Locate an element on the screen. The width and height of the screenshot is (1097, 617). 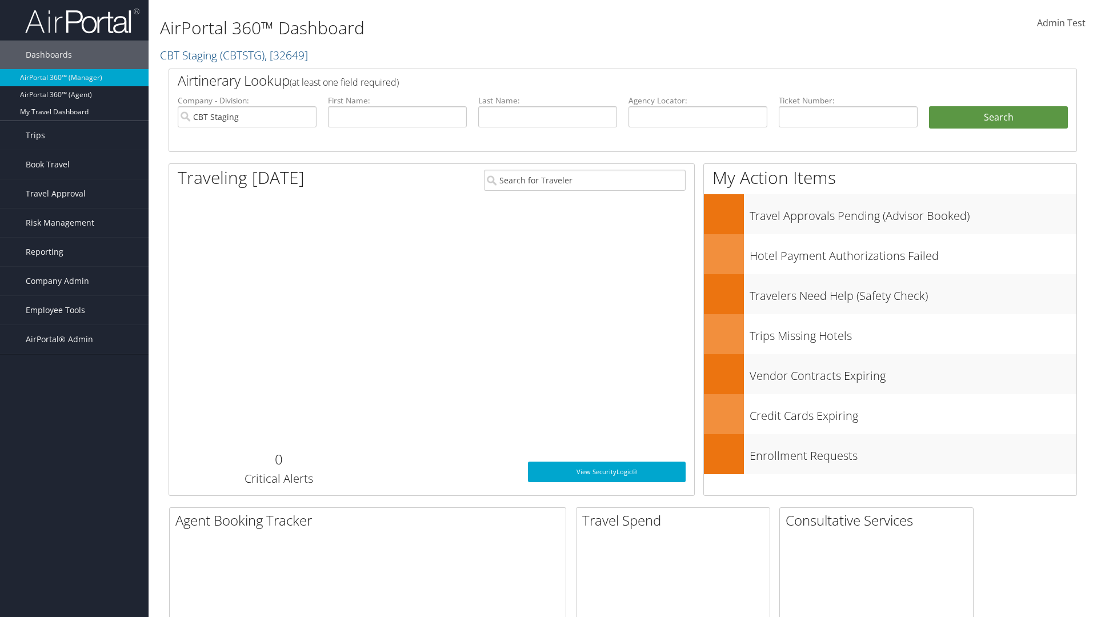
span: AirPortal® Admin is located at coordinates (59, 339).